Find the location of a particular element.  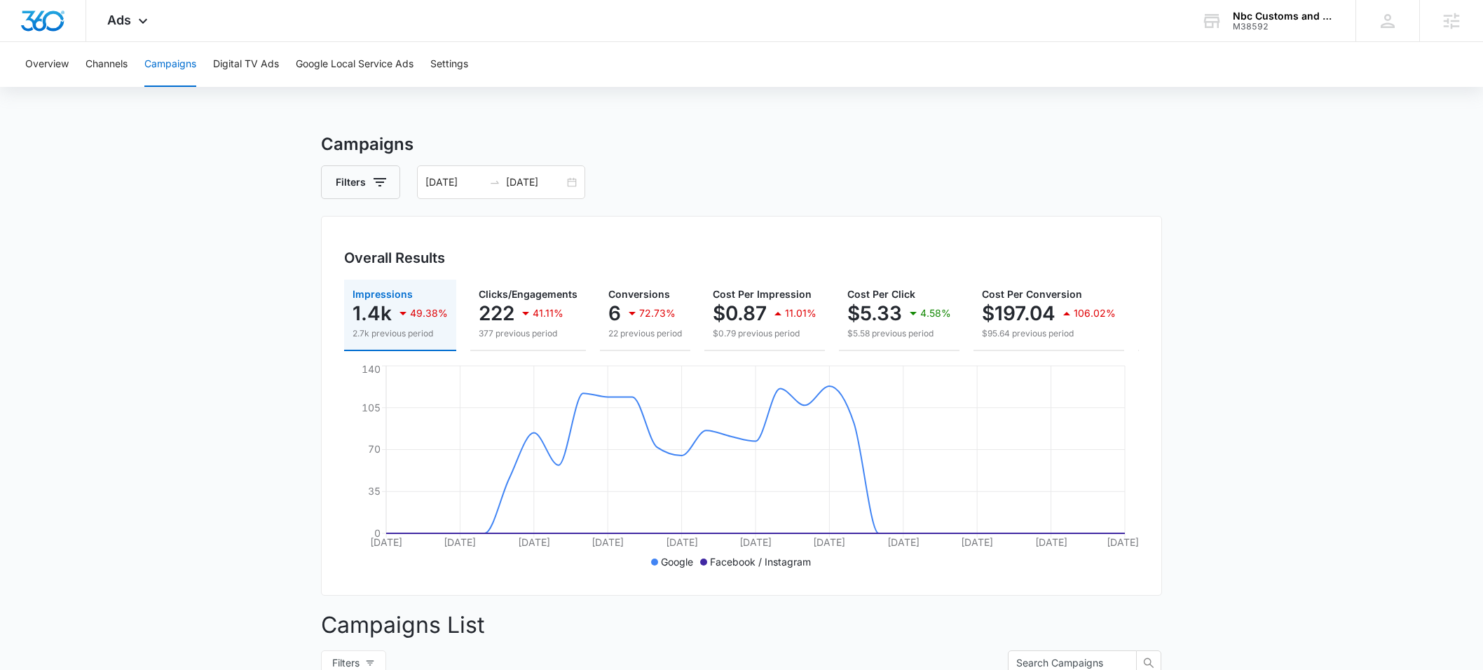

h3: Overall Results is located at coordinates (395, 258).